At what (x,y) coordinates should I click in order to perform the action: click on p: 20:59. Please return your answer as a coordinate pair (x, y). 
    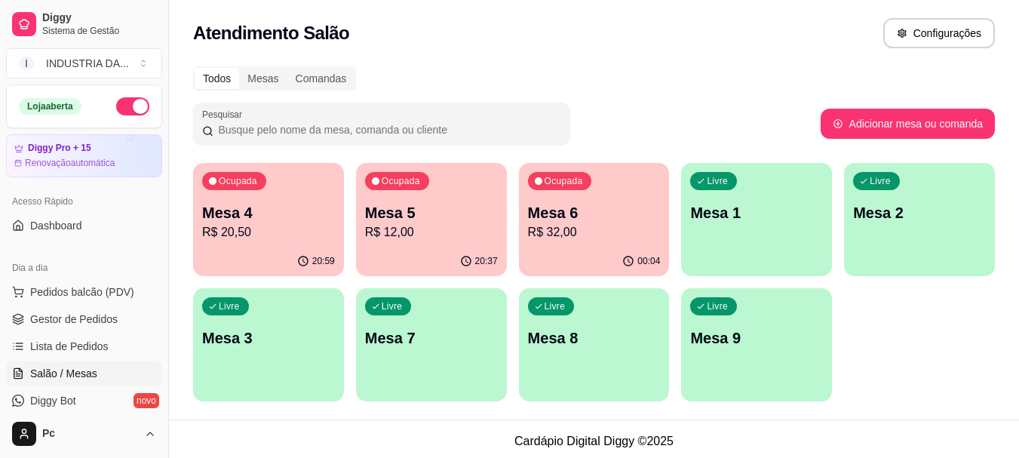
    Looking at the image, I should click on (324, 261).